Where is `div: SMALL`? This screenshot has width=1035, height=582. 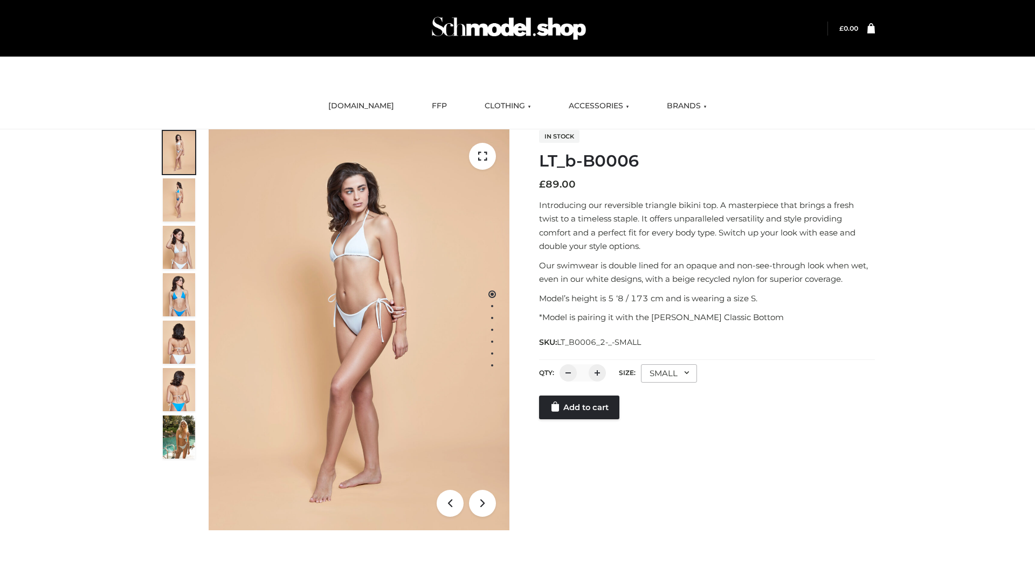
div: SMALL is located at coordinates (669, 374).